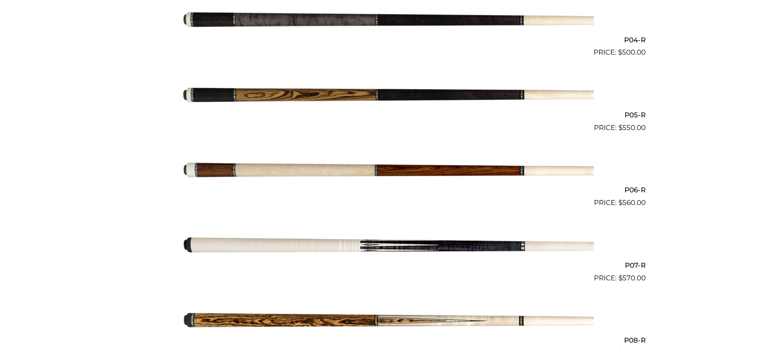 The image size is (776, 350). Describe the element at coordinates (388, 171) in the screenshot. I see `img: P06-R` at that location.